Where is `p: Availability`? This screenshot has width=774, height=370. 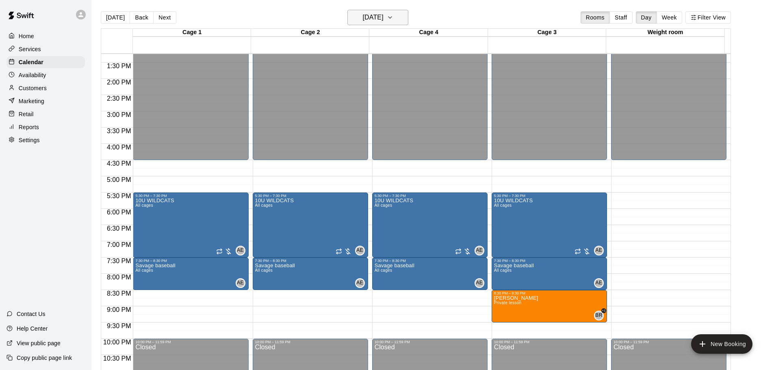
p: Availability is located at coordinates (33, 75).